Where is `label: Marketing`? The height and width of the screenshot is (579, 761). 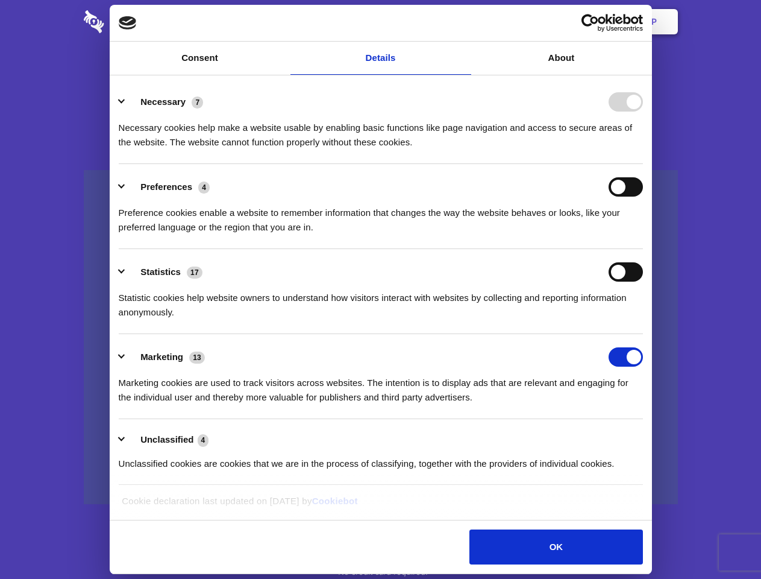 label: Marketing is located at coordinates (162, 356).